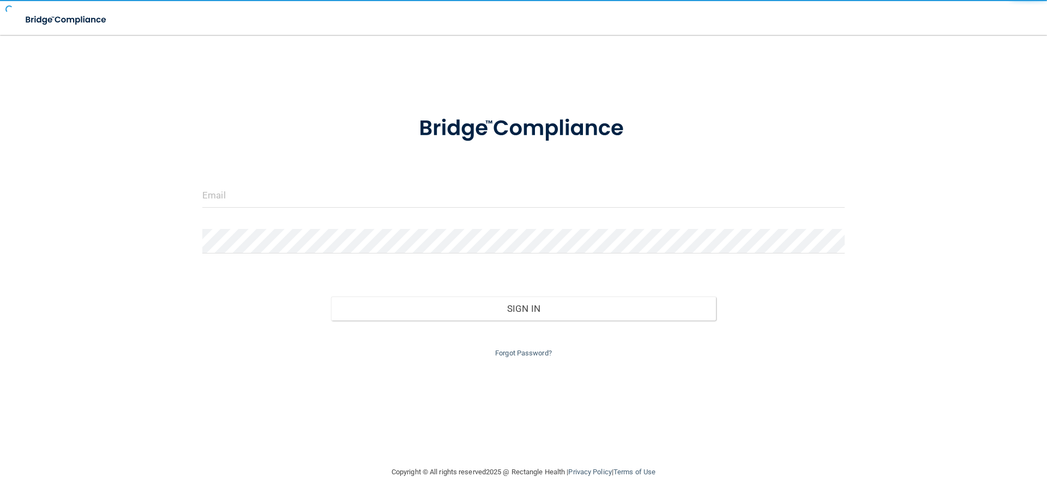 This screenshot has height=501, width=1047. What do you see at coordinates (634, 472) in the screenshot?
I see `a: Terms of Use` at bounding box center [634, 472].